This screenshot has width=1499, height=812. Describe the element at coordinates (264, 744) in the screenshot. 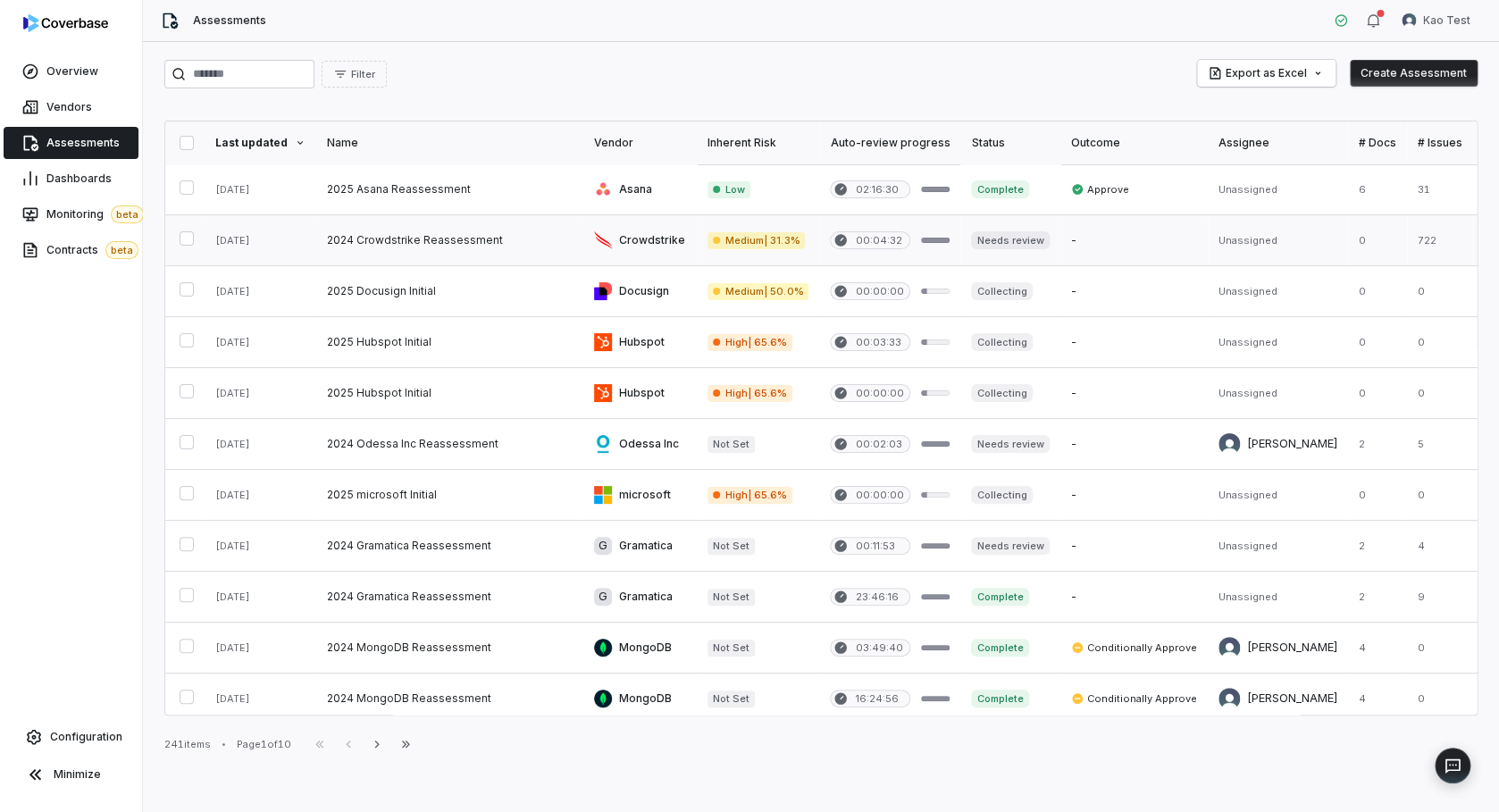

I see `div: Page 1 of 10` at that location.